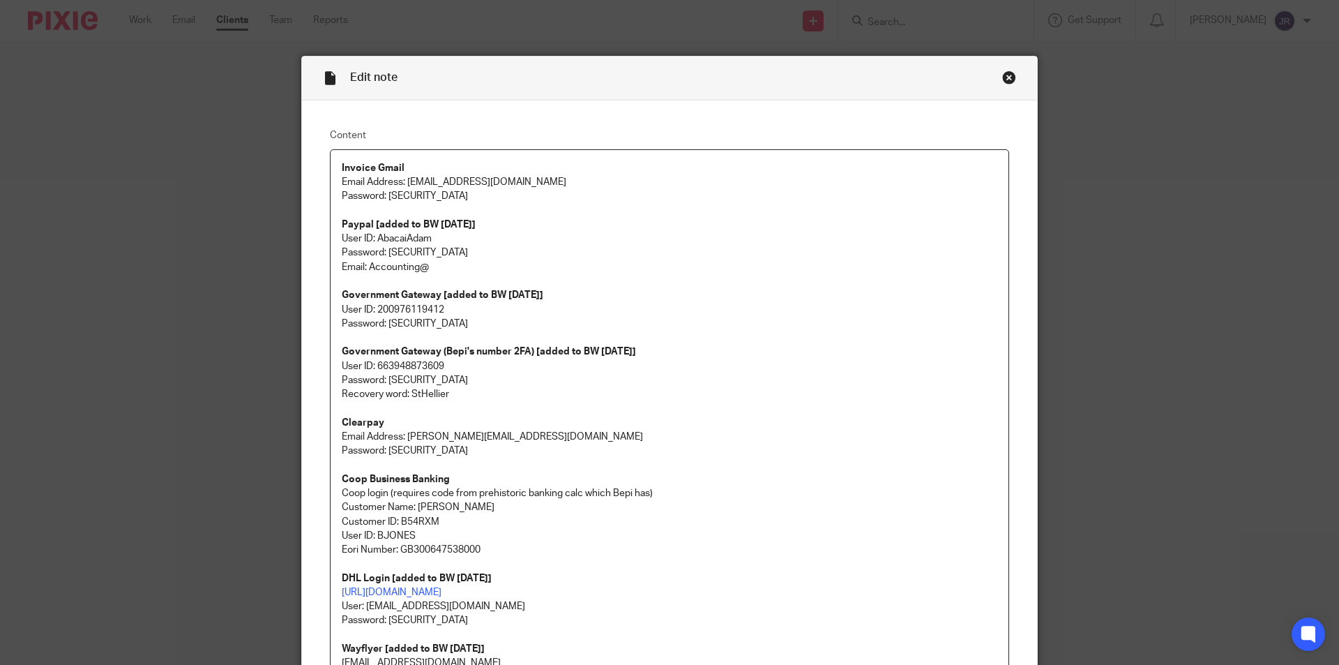 The image size is (1339, 665). Describe the element at coordinates (669, 394) in the screenshot. I see `p: Recovery word: StHellier` at that location.